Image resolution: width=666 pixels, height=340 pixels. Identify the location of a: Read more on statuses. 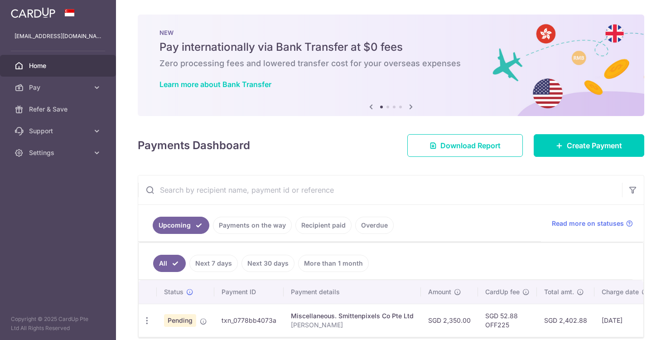
(592, 223).